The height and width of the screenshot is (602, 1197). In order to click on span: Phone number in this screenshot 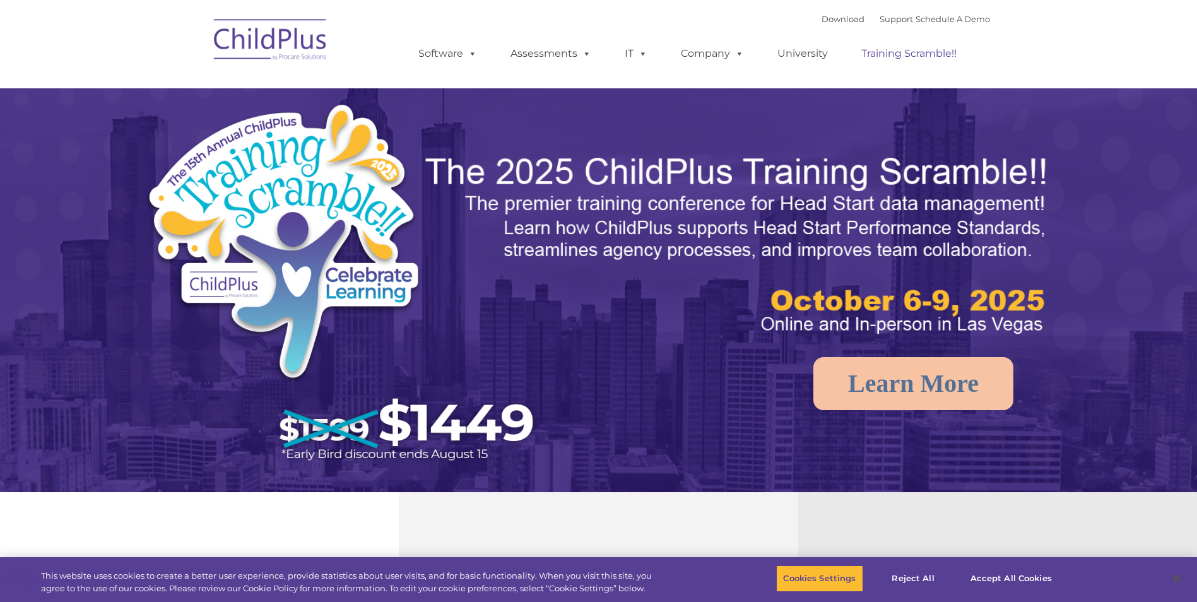, I will do `click(202, 139)`.